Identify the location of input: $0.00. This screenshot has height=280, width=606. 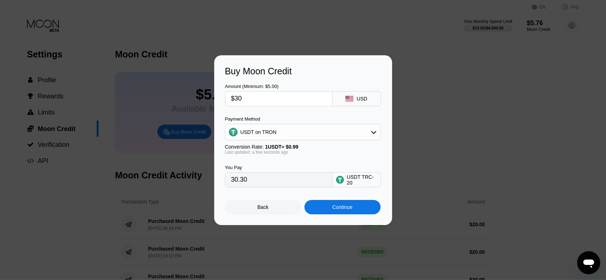
(278, 99).